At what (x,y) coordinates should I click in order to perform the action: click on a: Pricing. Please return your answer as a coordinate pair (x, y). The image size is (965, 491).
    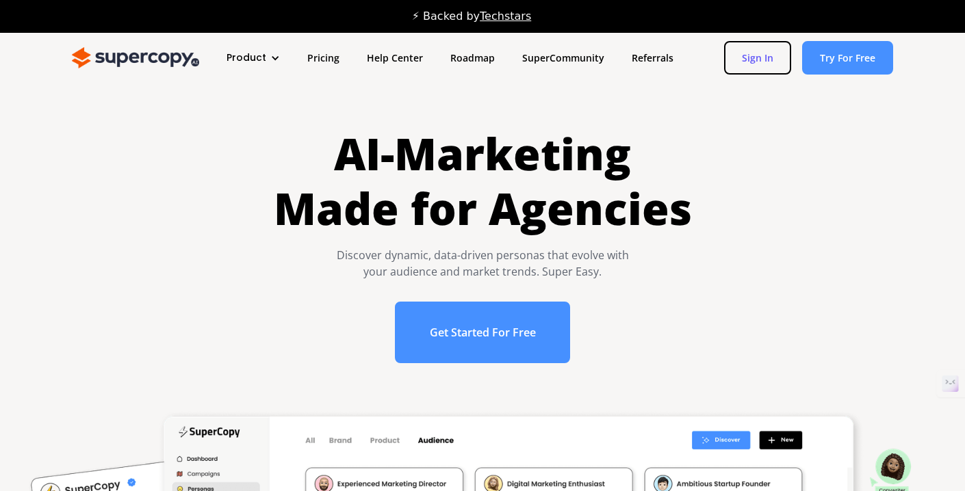
    Looking at the image, I should click on (323, 57).